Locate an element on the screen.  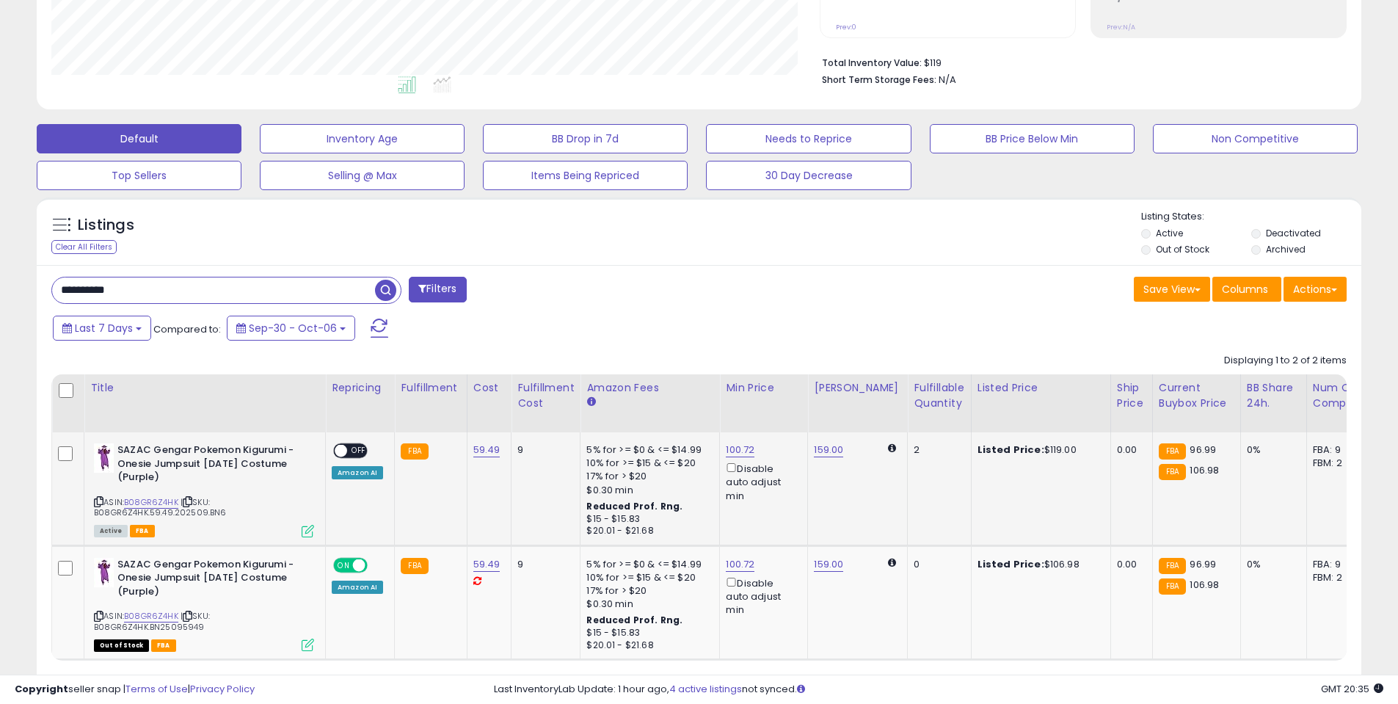
span: All listings that are currently out of stock and unavailable for purchase on Amazon is located at coordinates (121, 645).